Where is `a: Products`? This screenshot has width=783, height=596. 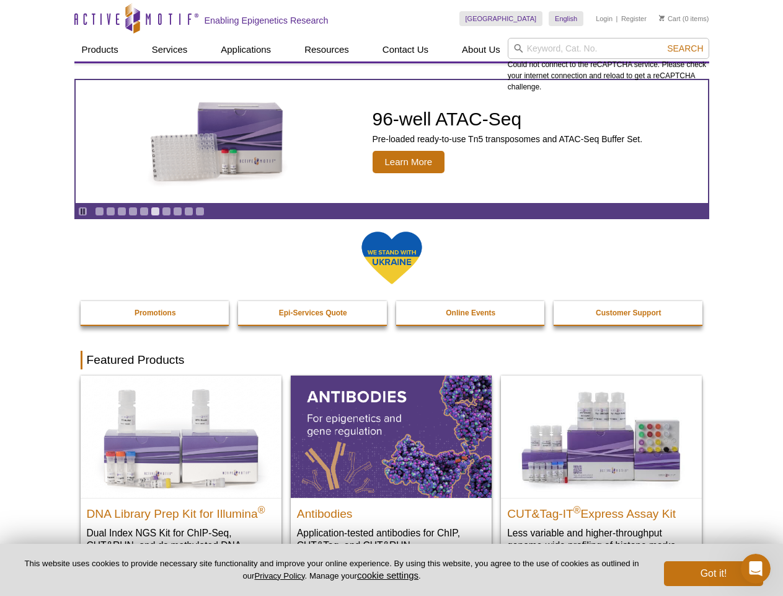 a: Products is located at coordinates (100, 50).